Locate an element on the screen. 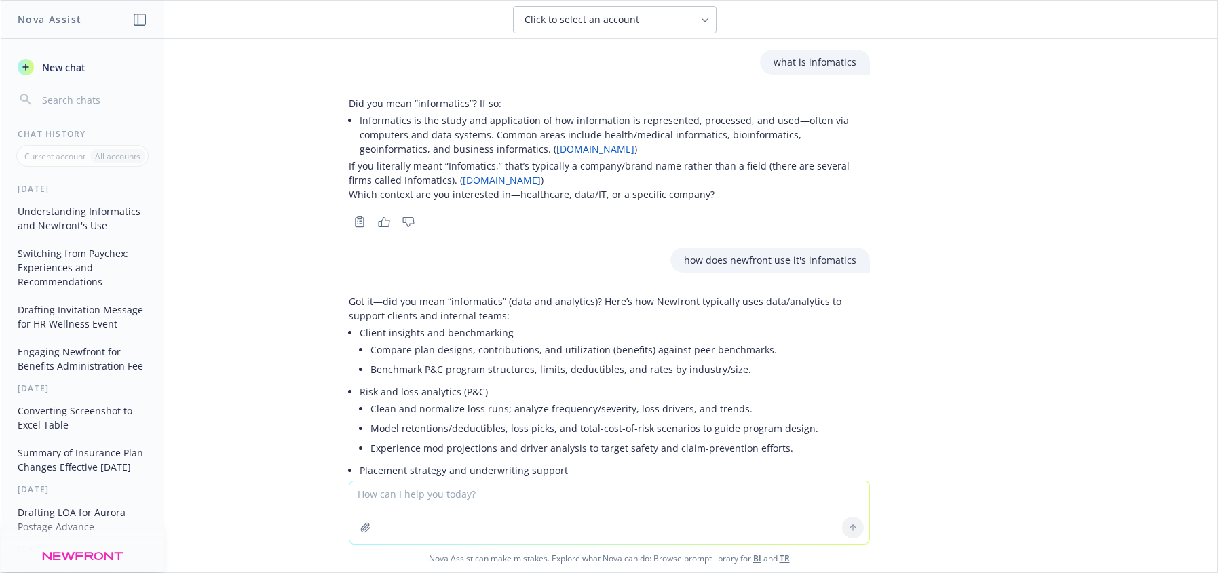 The image size is (1218, 573). button: Switching from Paychex: Experiences and Recommendations is located at coordinates (82, 267).